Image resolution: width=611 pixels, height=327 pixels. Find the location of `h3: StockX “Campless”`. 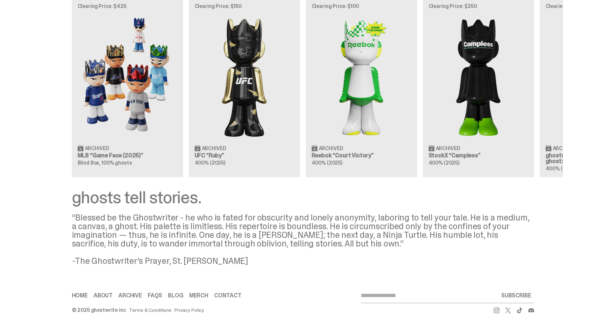

h3: StockX “Campless” is located at coordinates (478, 156).